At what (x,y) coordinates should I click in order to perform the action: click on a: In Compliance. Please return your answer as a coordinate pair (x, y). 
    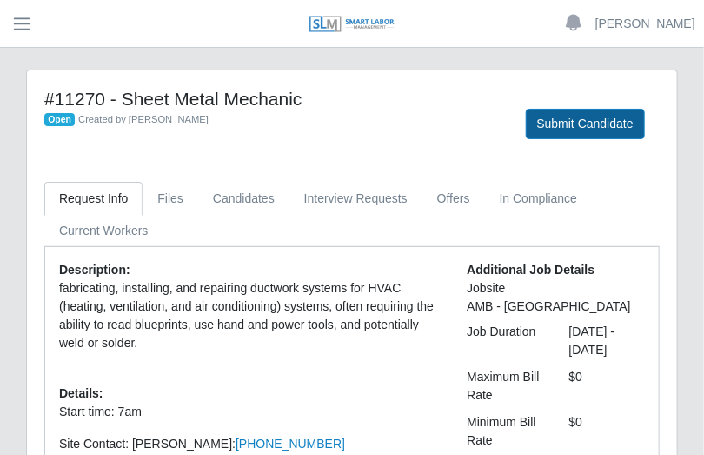
    Looking at the image, I should click on (539, 198).